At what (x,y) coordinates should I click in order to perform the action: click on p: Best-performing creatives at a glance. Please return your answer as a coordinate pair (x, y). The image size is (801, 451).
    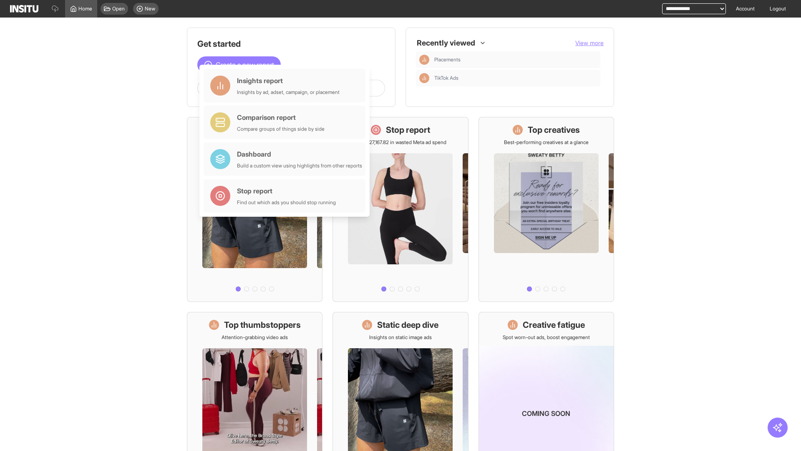
    Looking at the image, I should click on (546, 142).